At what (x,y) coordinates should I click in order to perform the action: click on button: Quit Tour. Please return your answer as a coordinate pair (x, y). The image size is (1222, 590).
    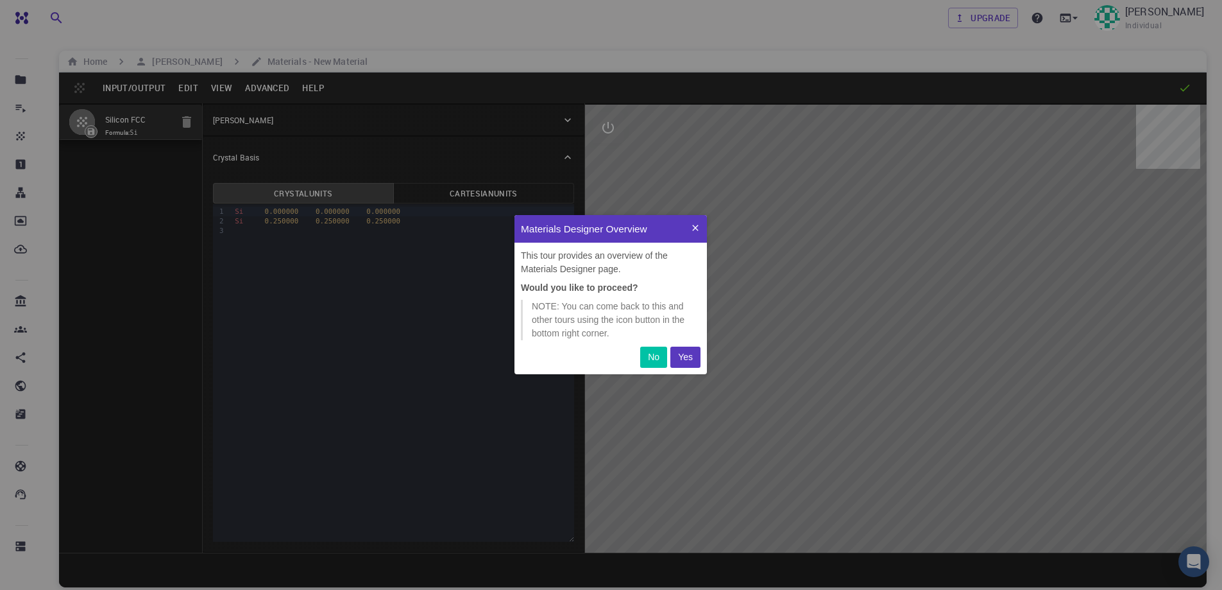
    Looking at the image, I should click on (696, 228).